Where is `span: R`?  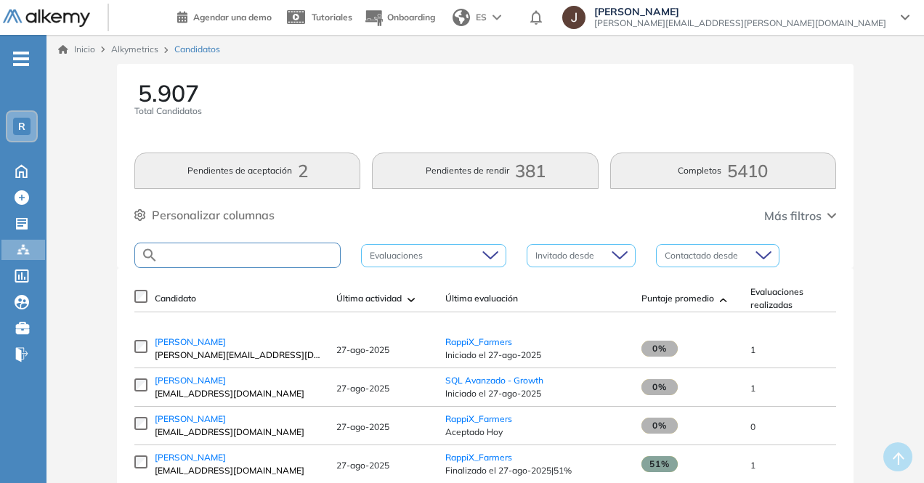 span: R is located at coordinates (22, 126).